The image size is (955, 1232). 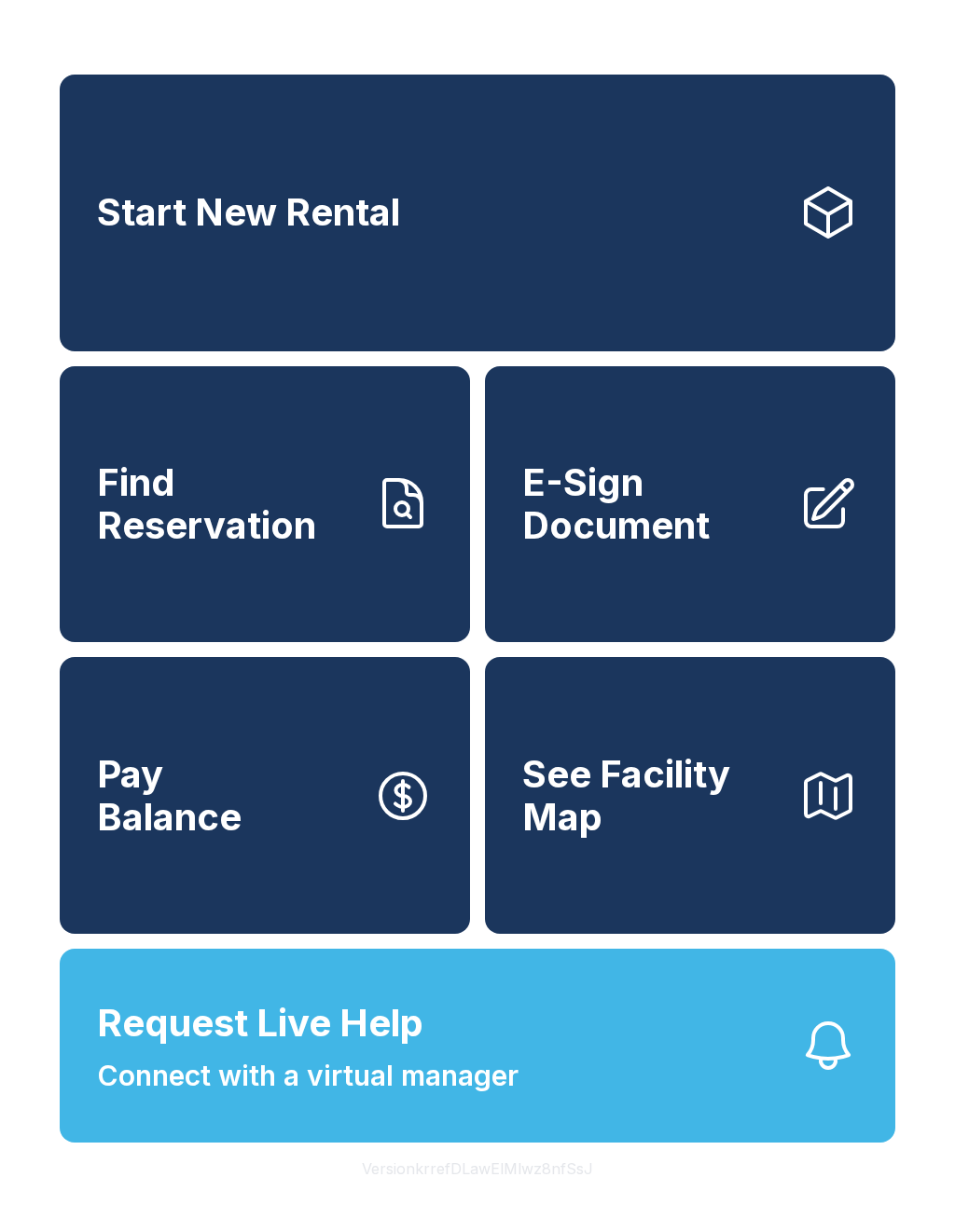 I want to click on a: E-Sign Document, so click(x=690, y=504).